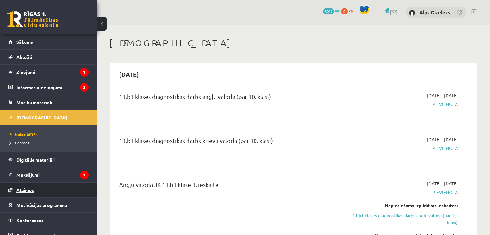 The image size is (490, 235). I want to click on i: 2, so click(84, 87).